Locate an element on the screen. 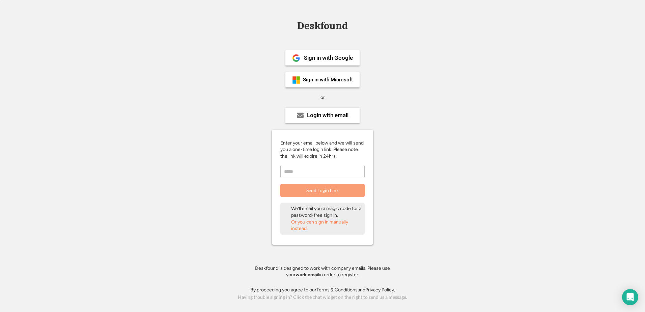 The image size is (645, 312). div: Or you can sign in manually instead. is located at coordinates (326, 225).